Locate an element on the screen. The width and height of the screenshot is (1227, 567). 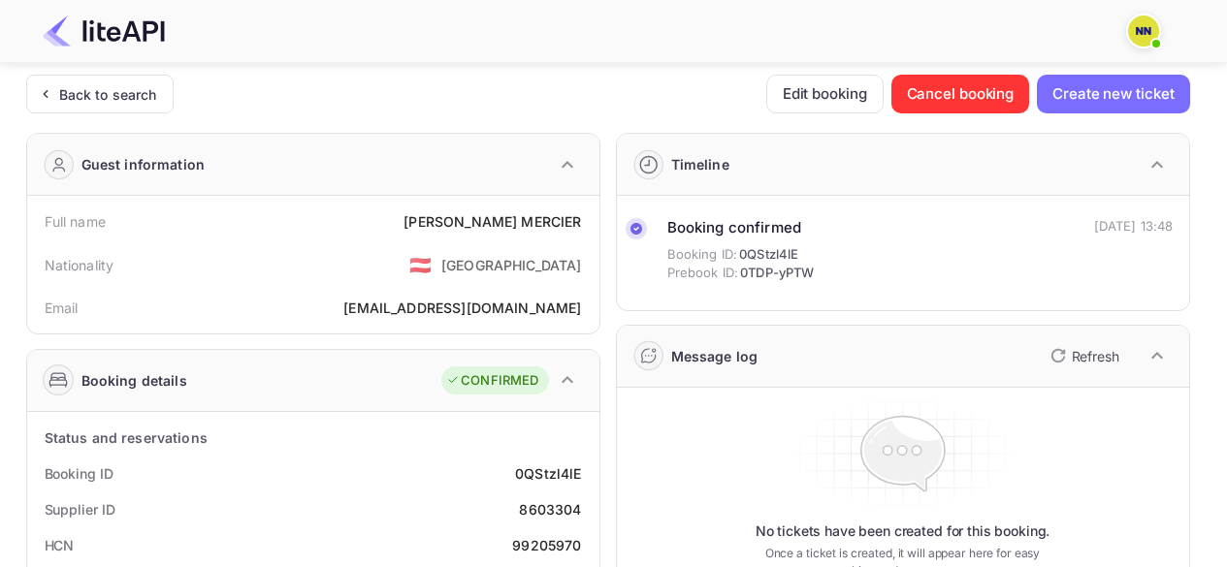
div: Status and reservations is located at coordinates (126, 437).